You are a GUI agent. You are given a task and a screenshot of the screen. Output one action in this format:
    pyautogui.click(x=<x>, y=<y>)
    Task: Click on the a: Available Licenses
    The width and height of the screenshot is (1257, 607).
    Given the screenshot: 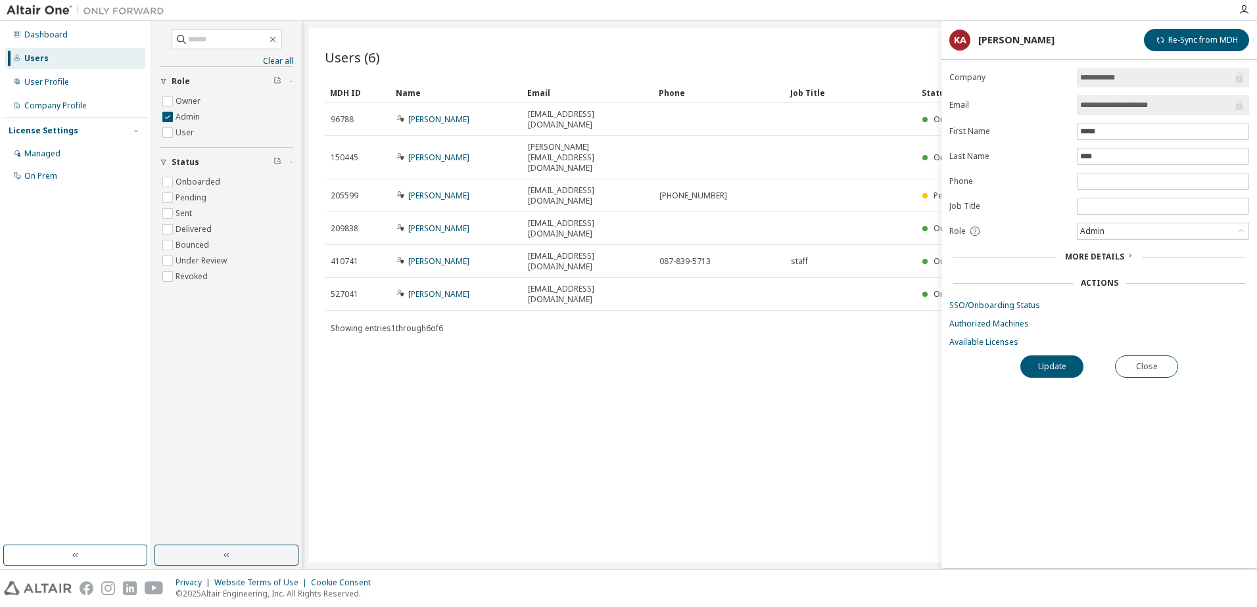 What is the action you would take?
    pyautogui.click(x=1099, y=343)
    